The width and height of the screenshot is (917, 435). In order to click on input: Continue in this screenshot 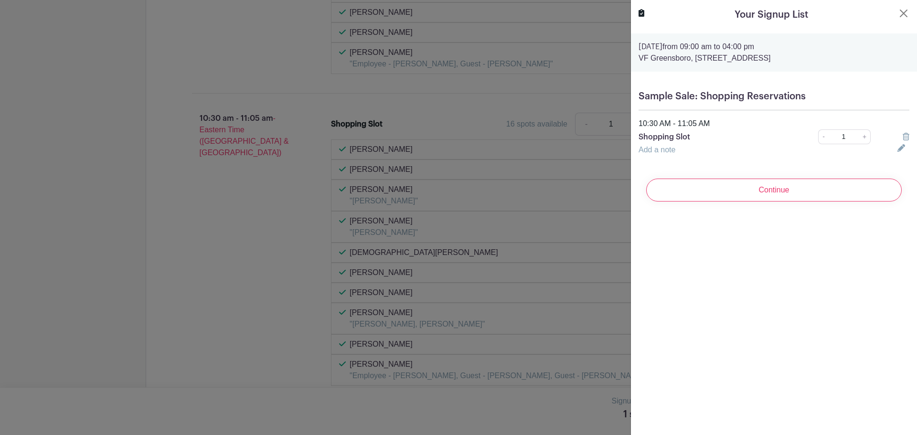, I will do `click(774, 190)`.